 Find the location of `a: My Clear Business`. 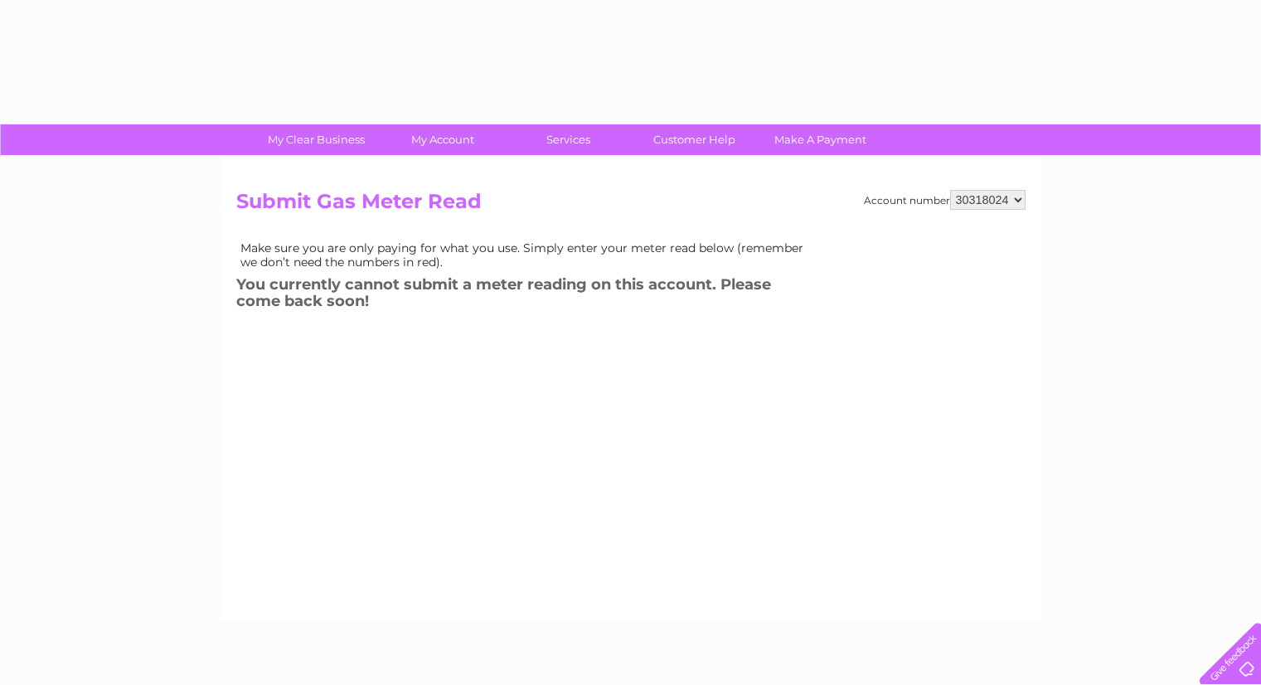

a: My Clear Business is located at coordinates (316, 139).